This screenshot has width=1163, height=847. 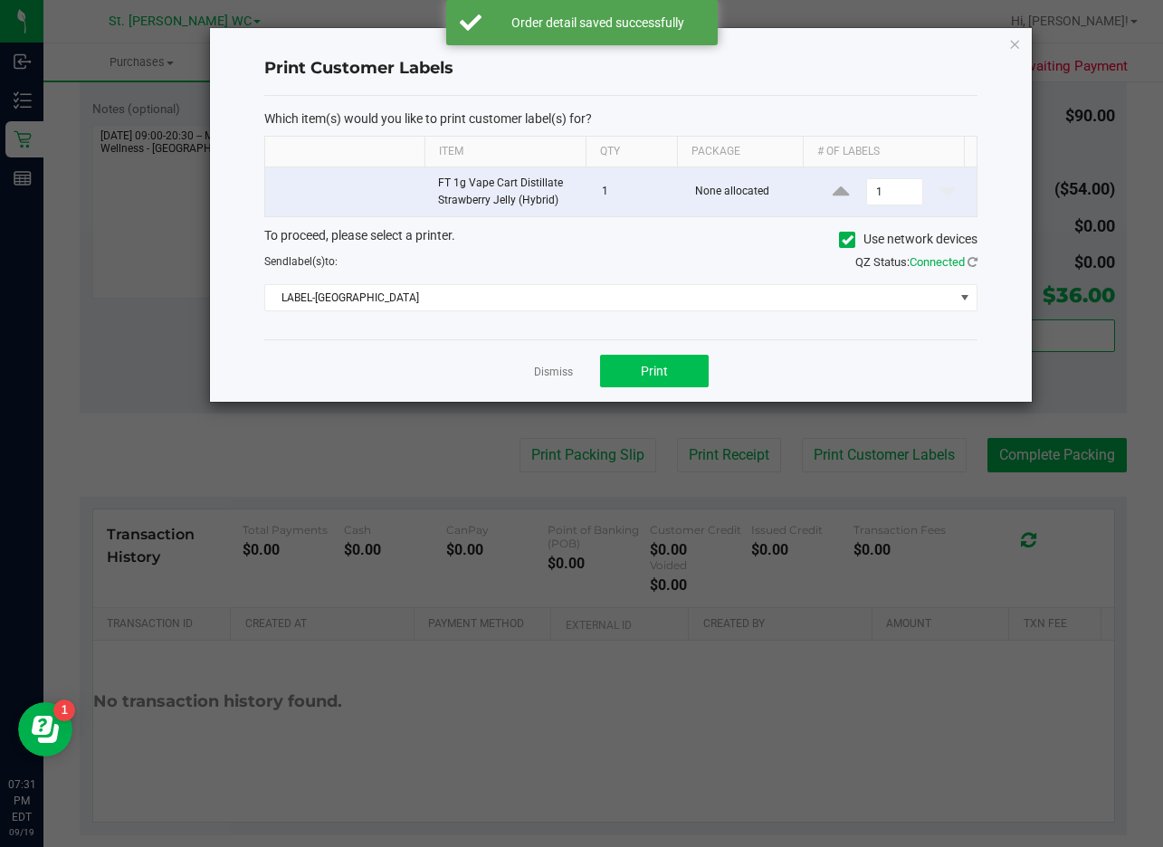 I want to click on th: Qty, so click(x=631, y=152).